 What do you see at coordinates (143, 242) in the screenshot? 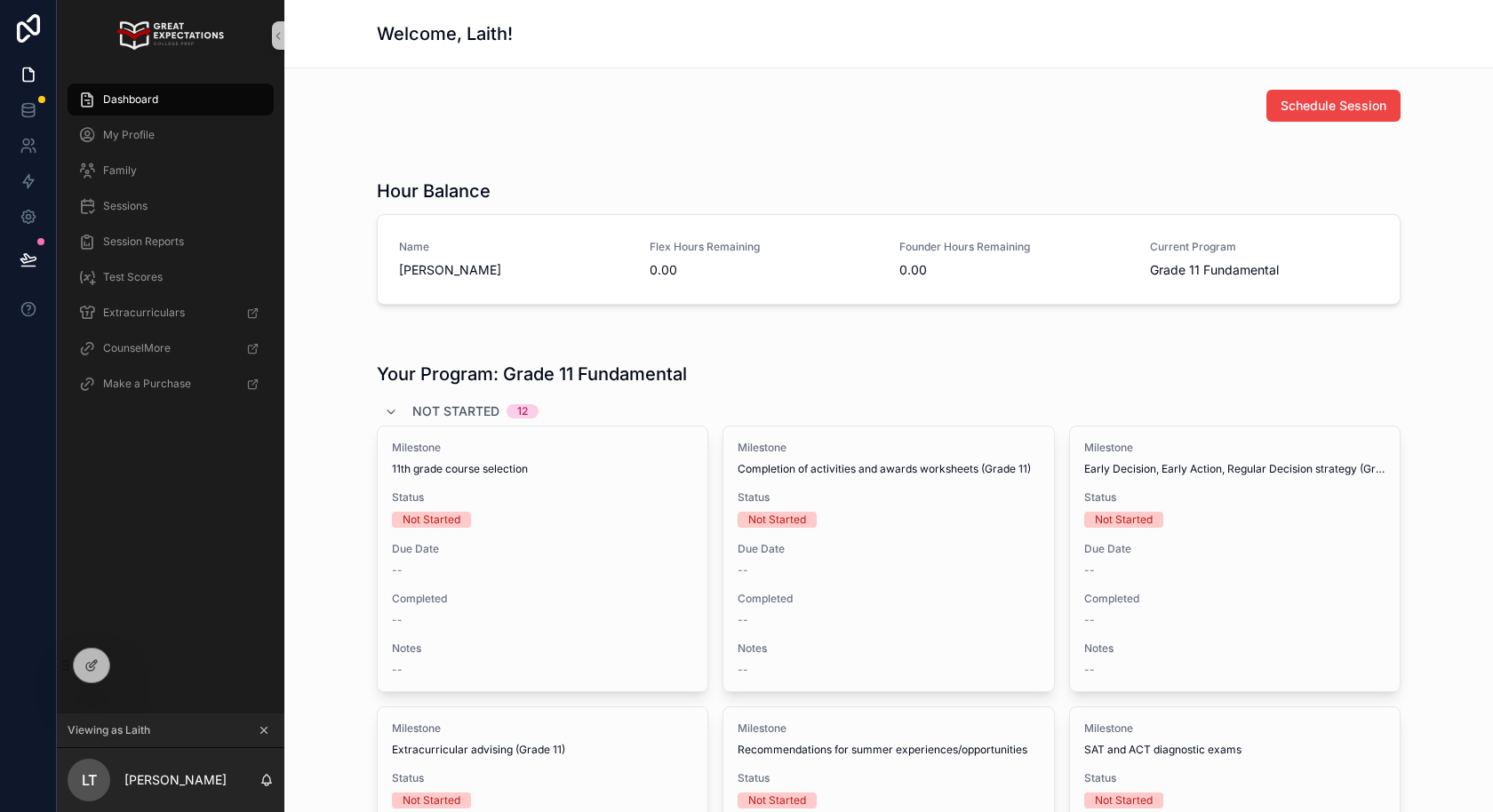
I see `span: Session Reports` at bounding box center [143, 242].